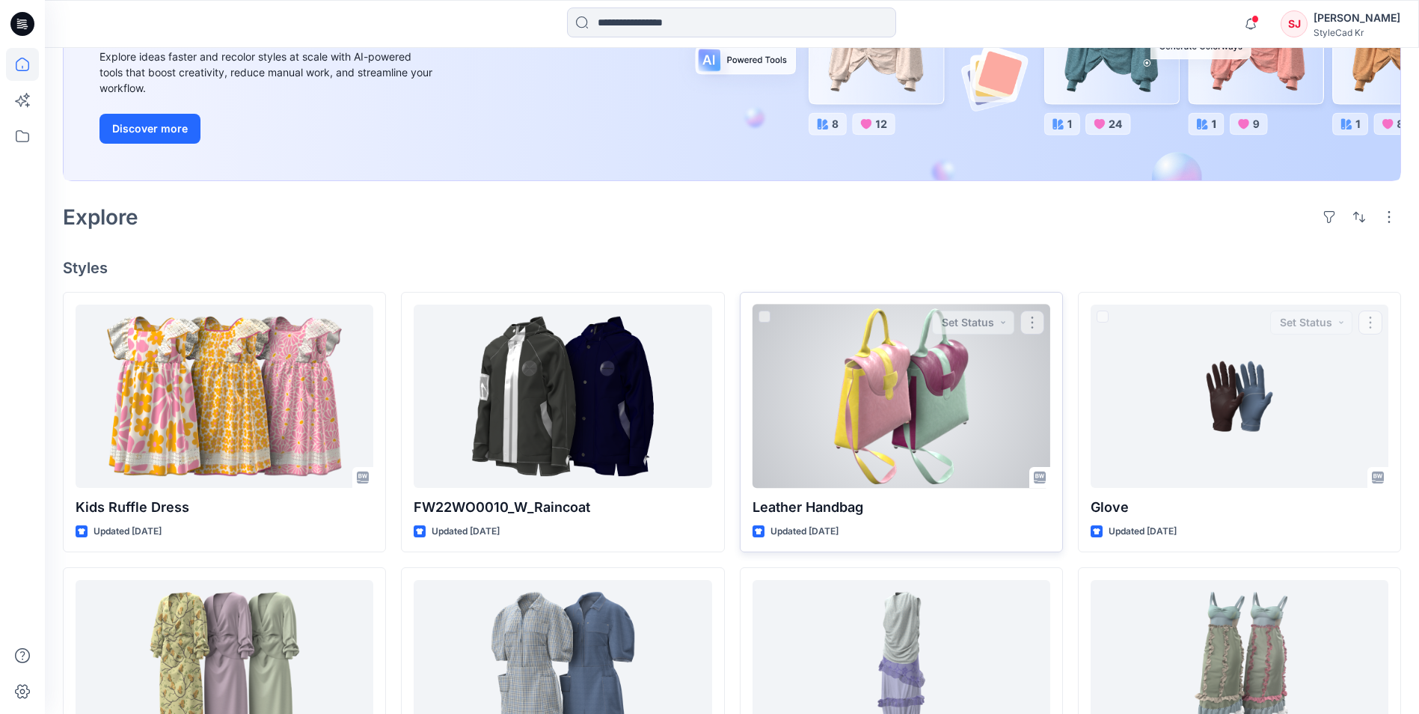 Image resolution: width=1419 pixels, height=714 pixels. I want to click on p: FW22WO0010_W_Raincoat, so click(563, 507).